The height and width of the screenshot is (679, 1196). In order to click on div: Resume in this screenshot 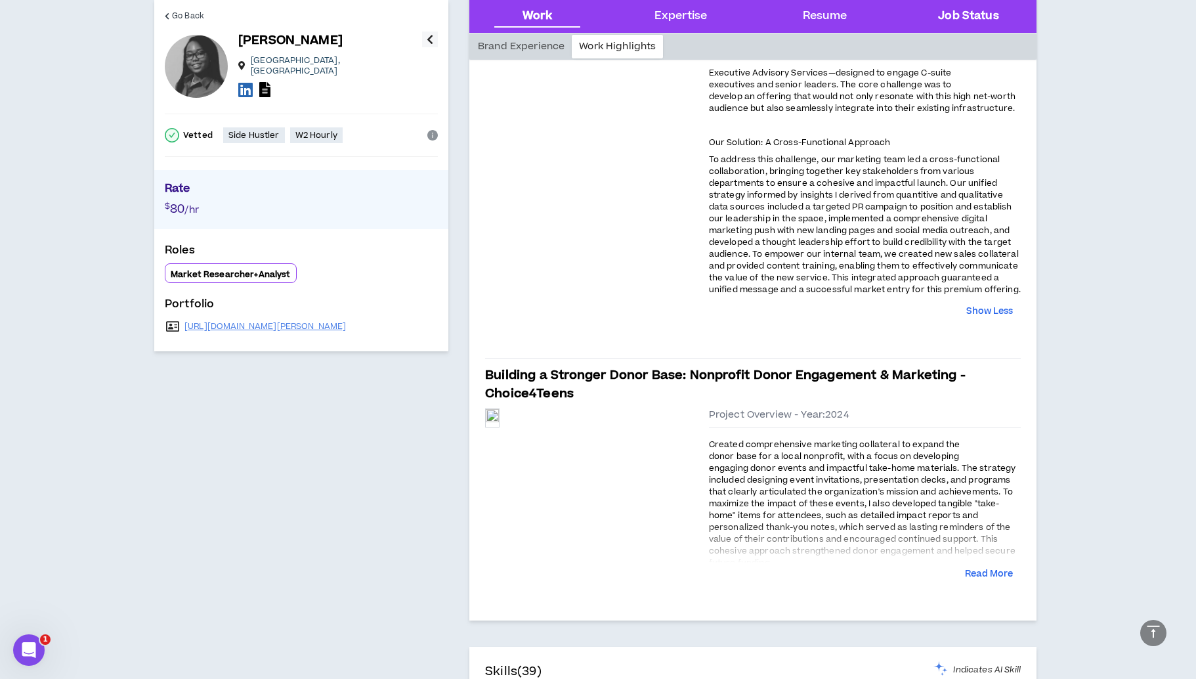, I will do `click(825, 16)`.